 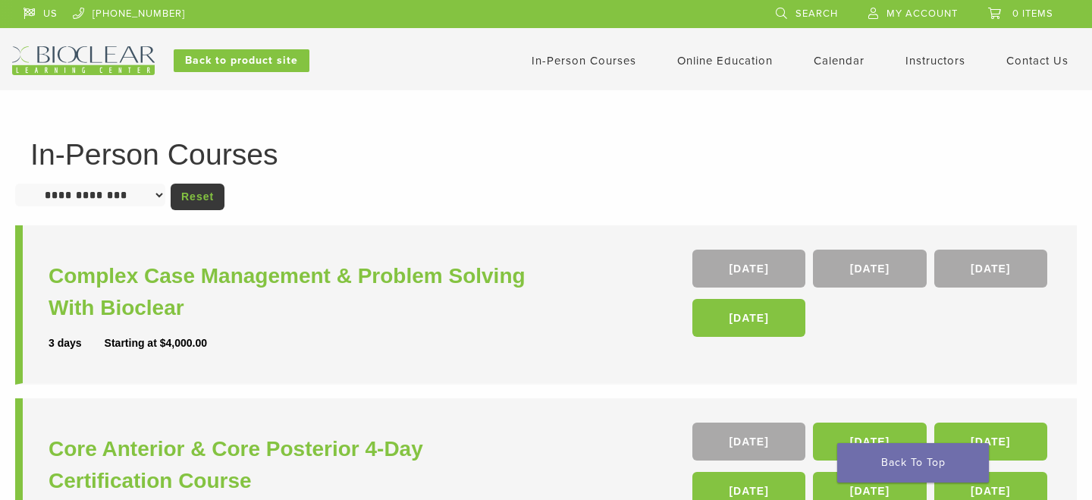 I want to click on a: Contact Us, so click(x=1038, y=61).